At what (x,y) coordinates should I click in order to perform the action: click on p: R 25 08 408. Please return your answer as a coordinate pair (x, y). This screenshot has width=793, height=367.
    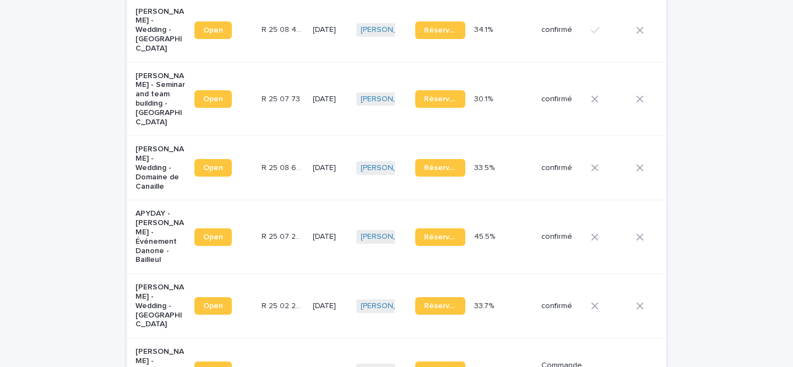
    Looking at the image, I should click on (284, 29).